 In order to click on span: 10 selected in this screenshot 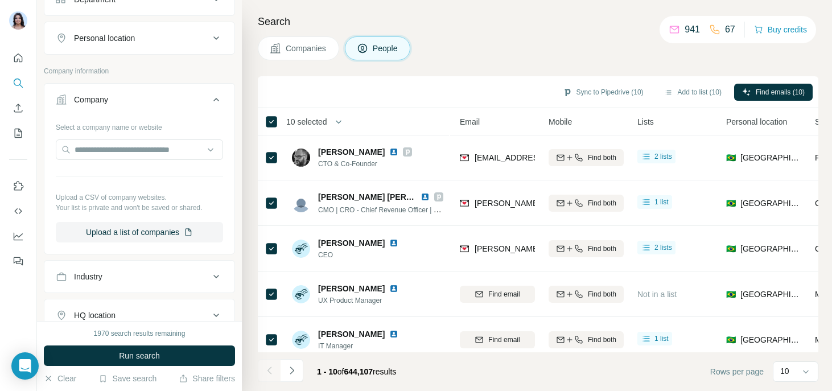, I will do `click(307, 122)`.